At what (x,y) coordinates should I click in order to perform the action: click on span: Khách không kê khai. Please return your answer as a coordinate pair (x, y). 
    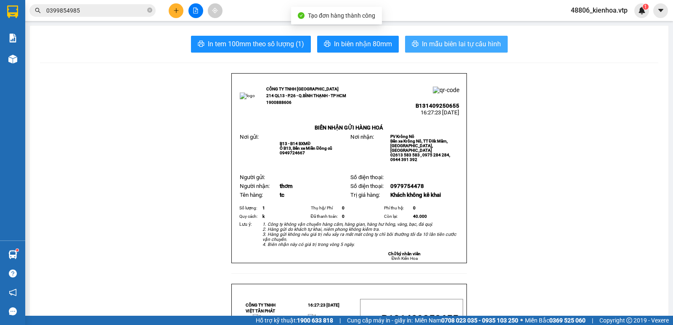
    Looking at the image, I should click on (416, 195).